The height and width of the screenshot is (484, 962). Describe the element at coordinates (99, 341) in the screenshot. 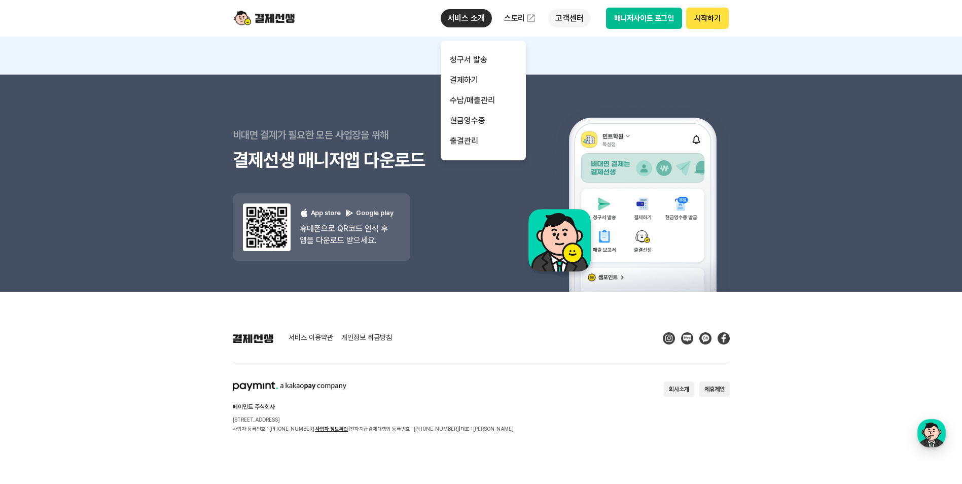

I see `span: 대화` at that location.